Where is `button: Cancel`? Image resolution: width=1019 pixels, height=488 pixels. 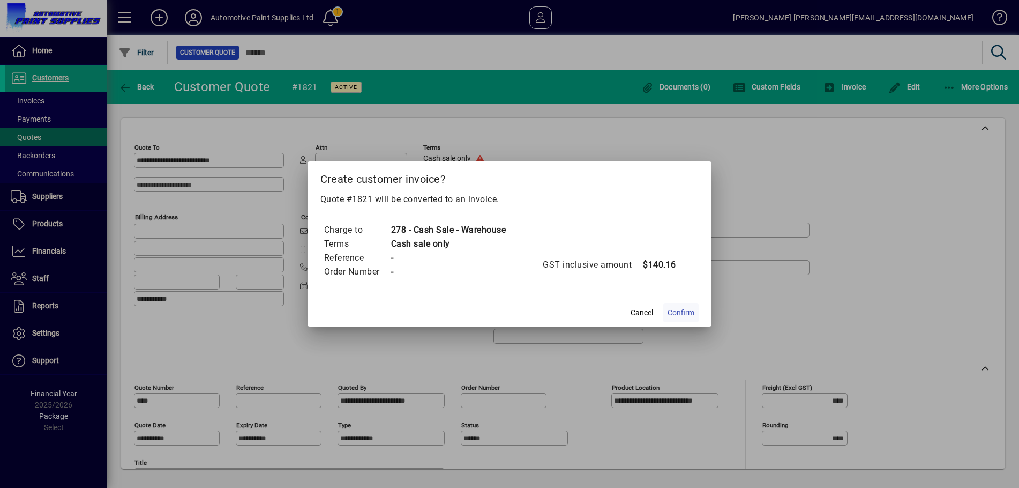 button: Cancel is located at coordinates (642, 312).